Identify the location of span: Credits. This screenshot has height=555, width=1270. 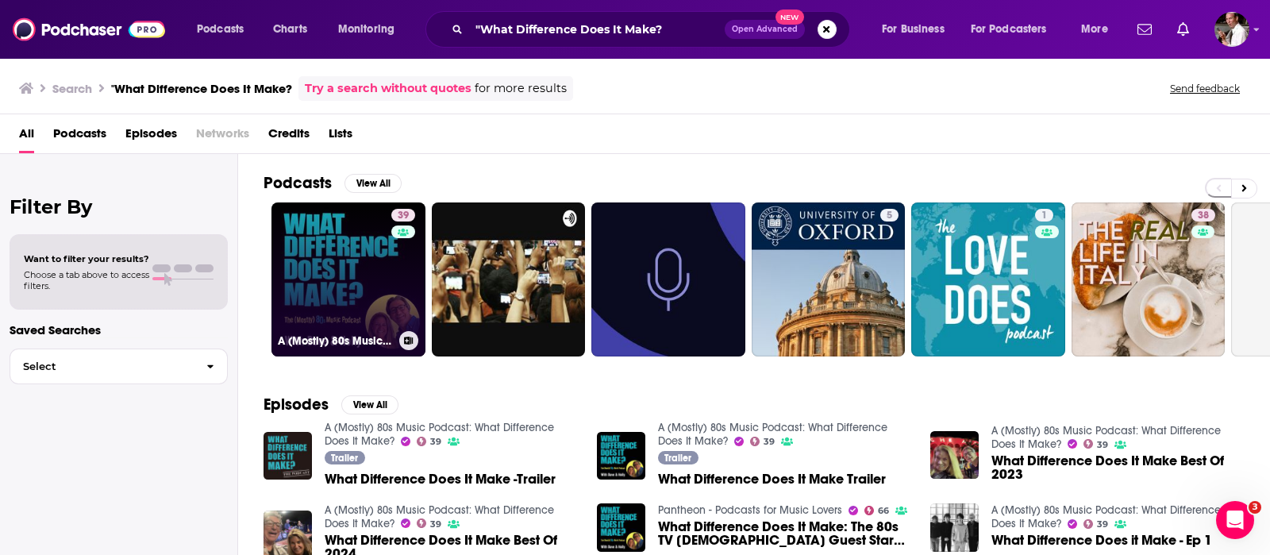
(289, 137).